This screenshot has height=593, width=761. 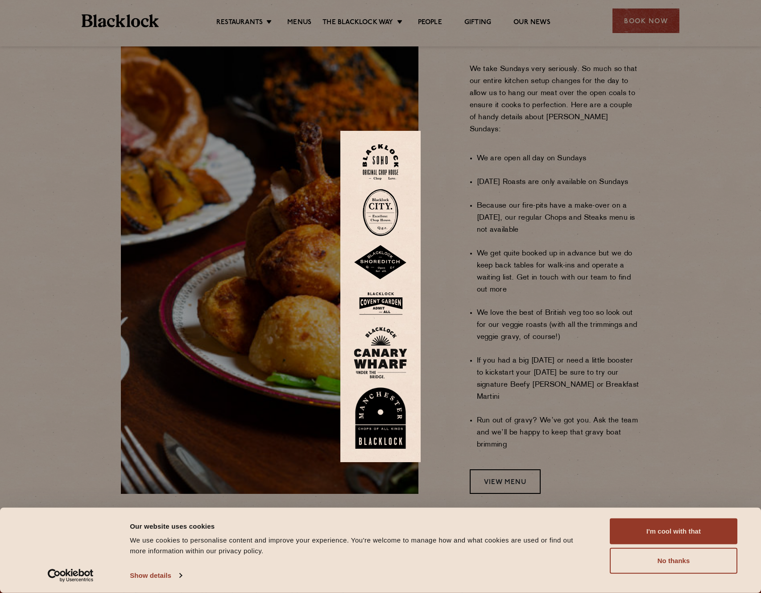 What do you see at coordinates (360, 526) in the screenshot?
I see `div: Our website uses cookies` at bounding box center [360, 526].